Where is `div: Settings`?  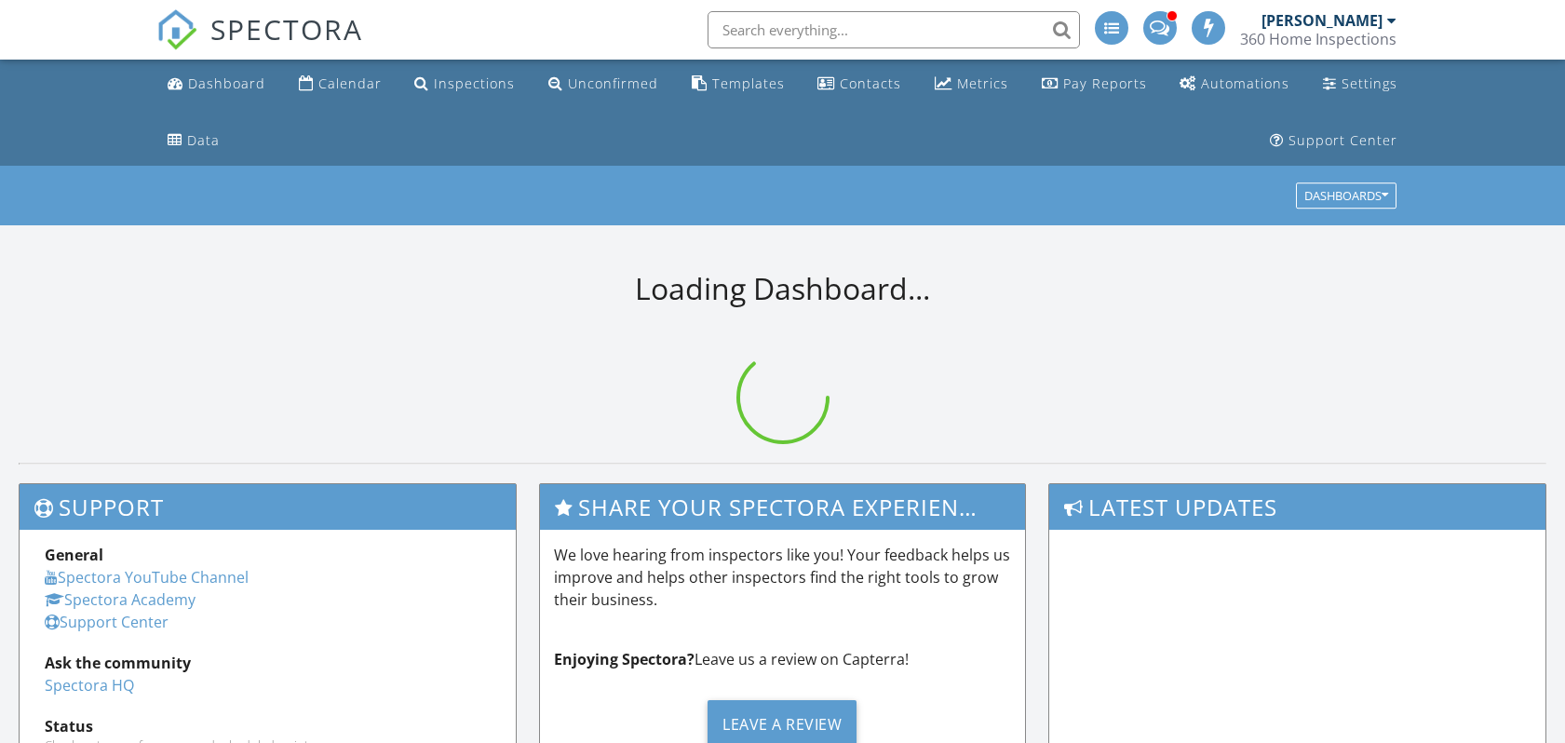 div: Settings is located at coordinates (1370, 83).